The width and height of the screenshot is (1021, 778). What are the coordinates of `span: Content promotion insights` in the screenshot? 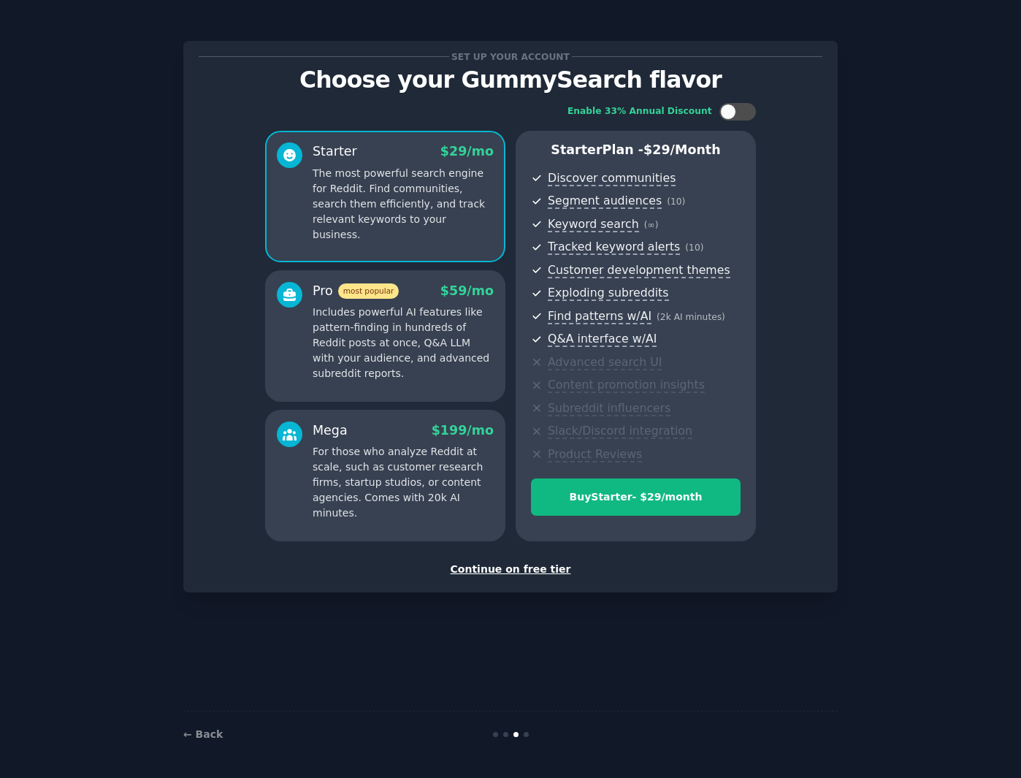 It's located at (626, 385).